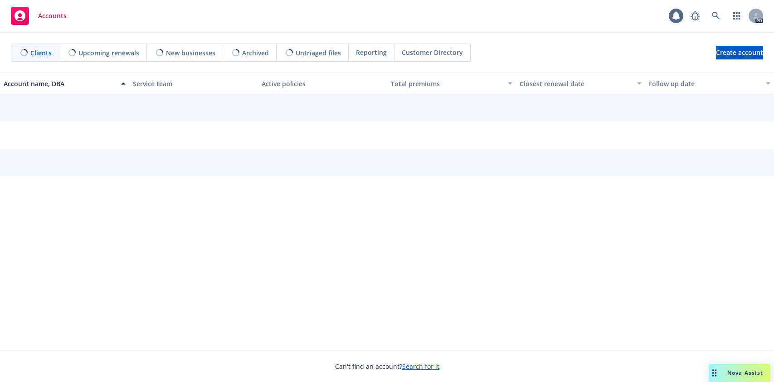 This screenshot has width=774, height=382. What do you see at coordinates (318, 53) in the screenshot?
I see `span: Untriaged files` at bounding box center [318, 53].